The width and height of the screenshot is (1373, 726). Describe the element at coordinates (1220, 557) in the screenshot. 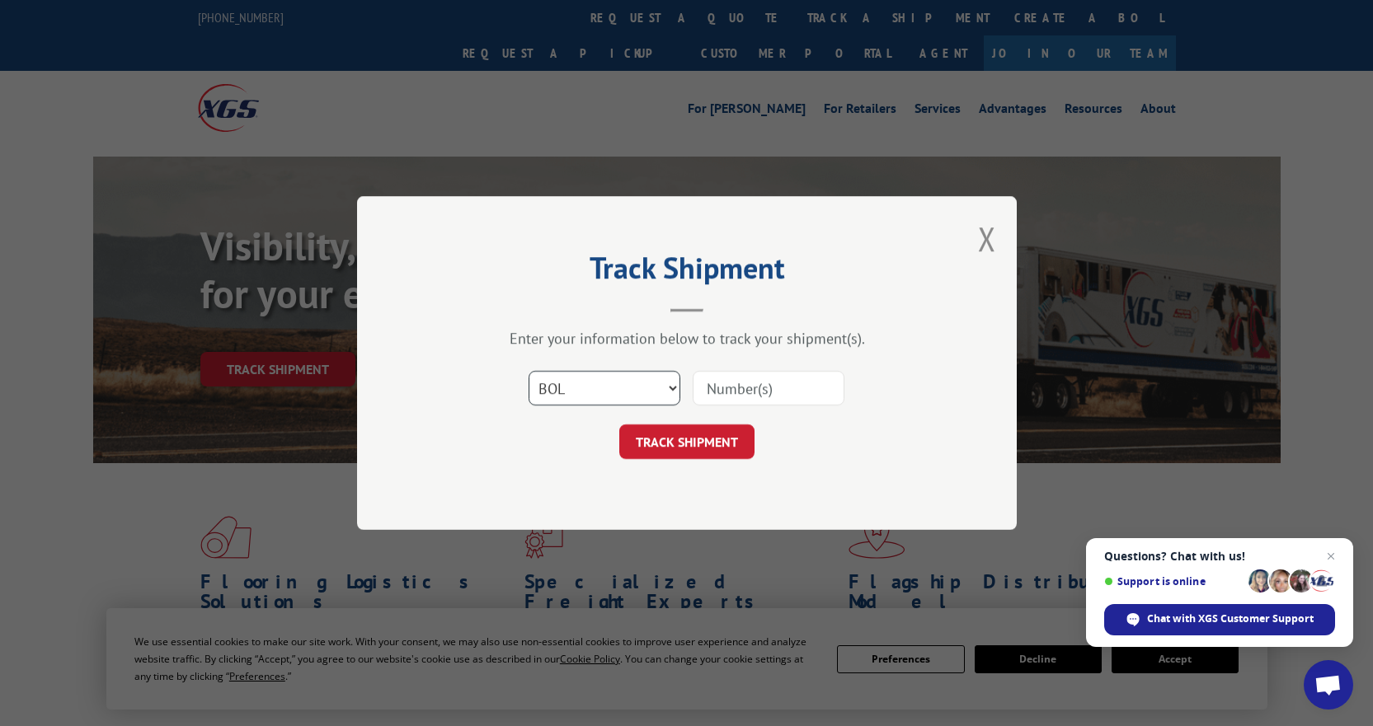

I see `span: Questions? Chat with us!` at that location.